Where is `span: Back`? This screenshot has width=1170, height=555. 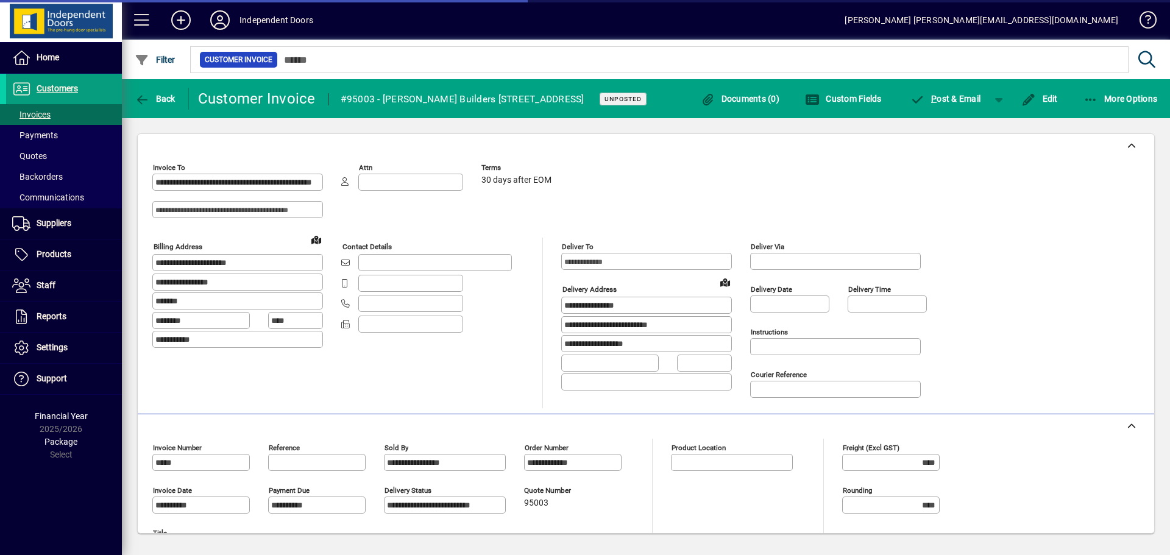
span: Back is located at coordinates (155, 99).